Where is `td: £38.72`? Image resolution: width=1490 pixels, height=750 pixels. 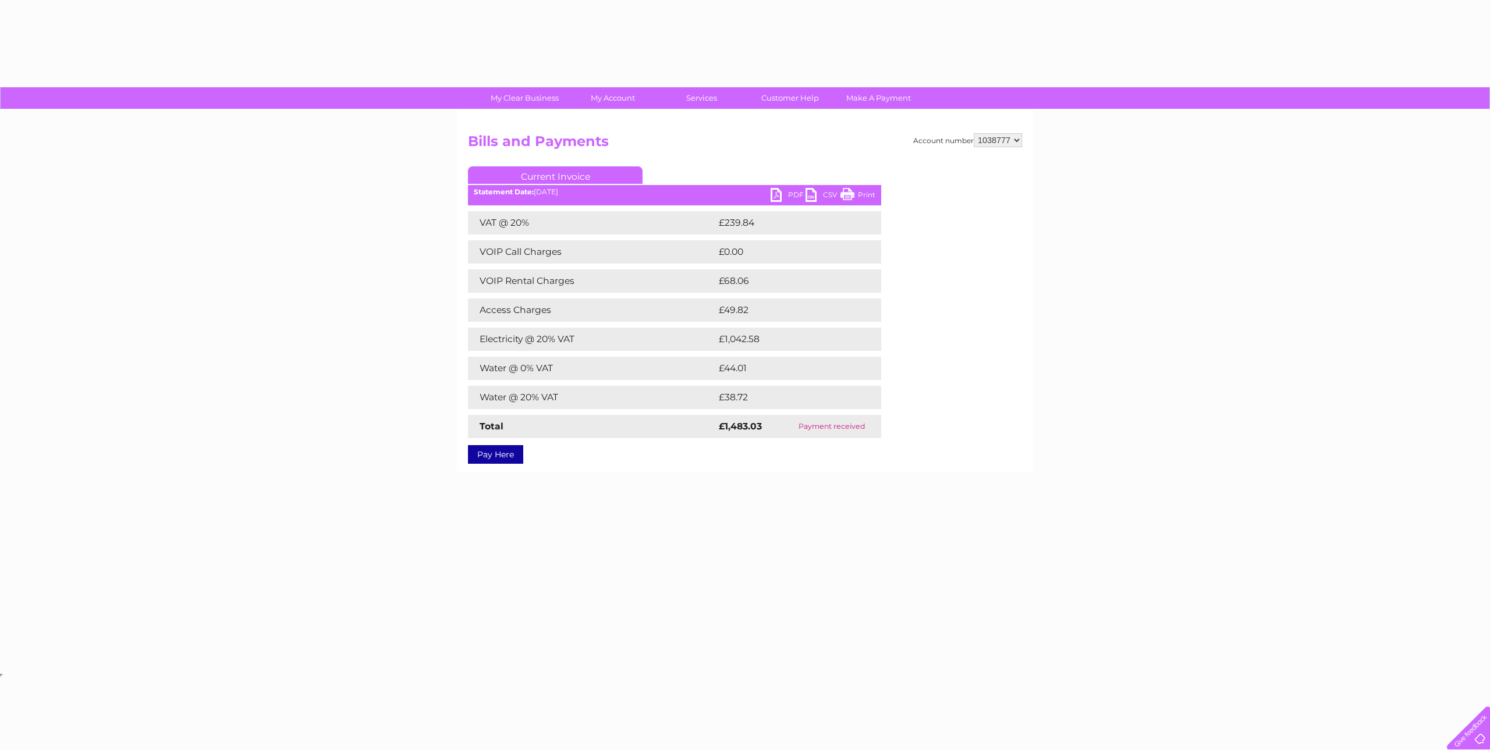 td: £38.72 is located at coordinates (786, 397).